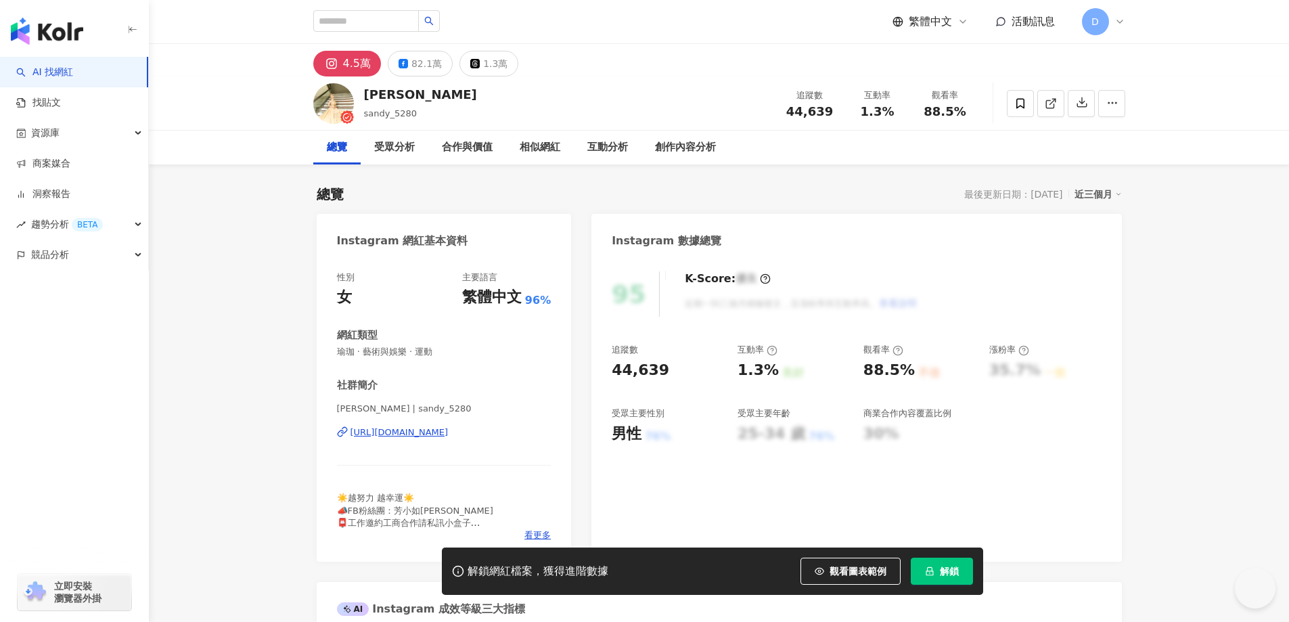 This screenshot has height=622, width=1289. I want to click on div: 88.5%, so click(889, 370).